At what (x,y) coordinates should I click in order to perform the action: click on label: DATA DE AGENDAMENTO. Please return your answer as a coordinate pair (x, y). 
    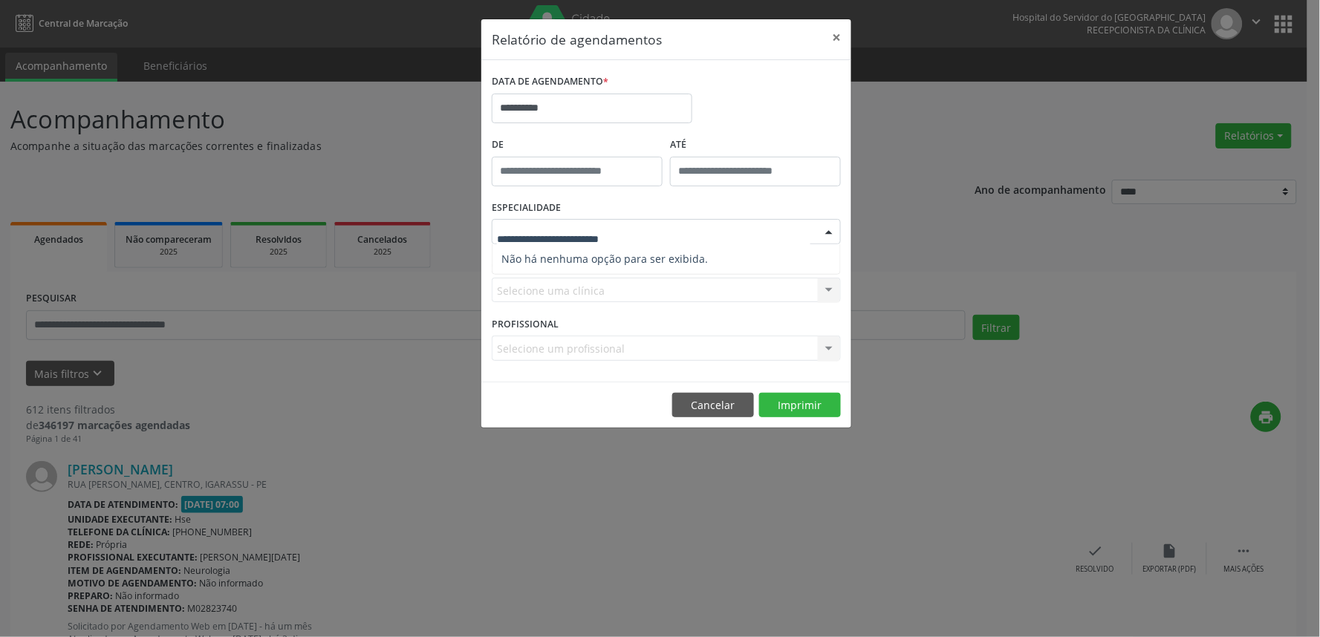
    Looking at the image, I should click on (550, 82).